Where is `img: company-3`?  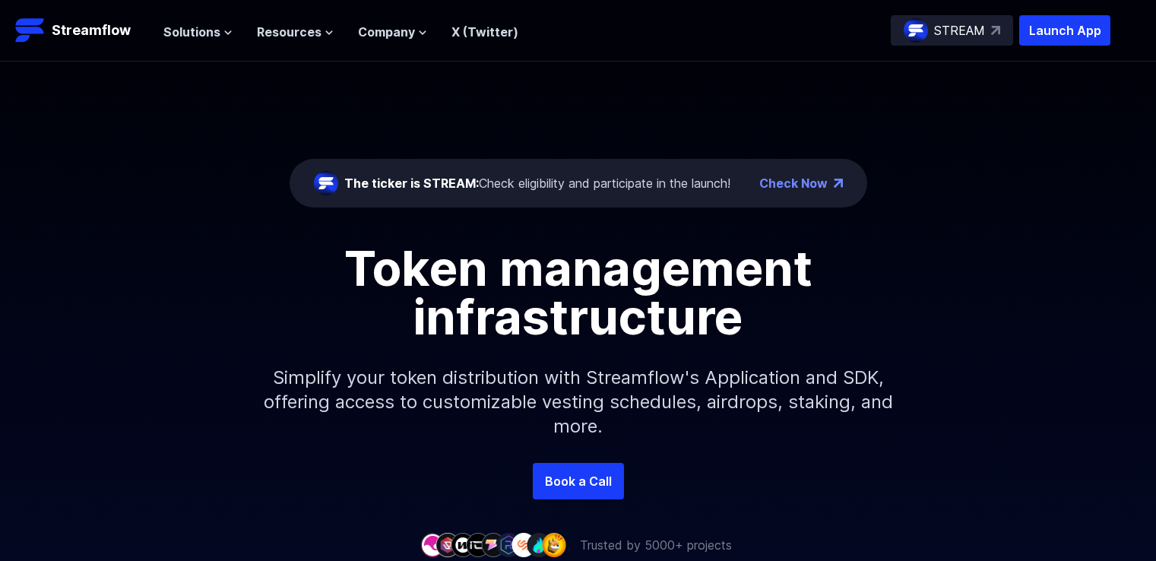
img: company-3 is located at coordinates (463, 544).